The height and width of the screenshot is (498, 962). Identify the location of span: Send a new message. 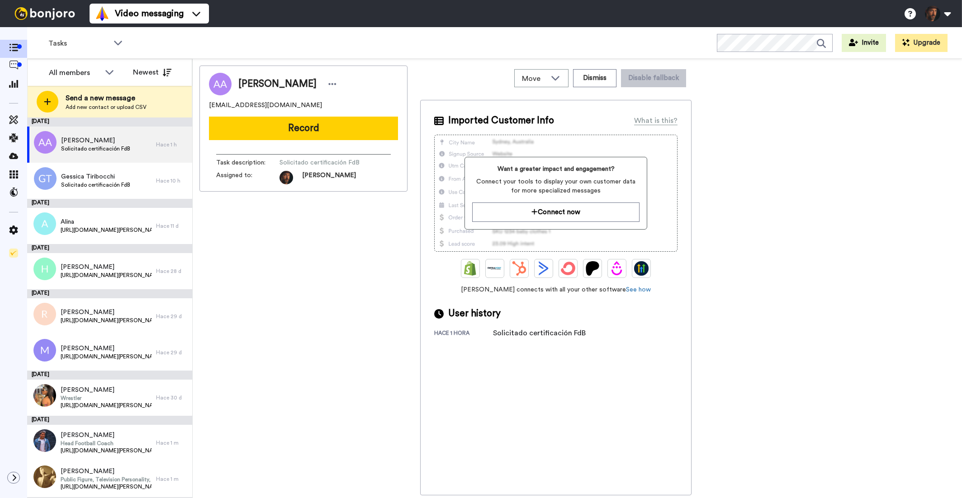
(106, 98).